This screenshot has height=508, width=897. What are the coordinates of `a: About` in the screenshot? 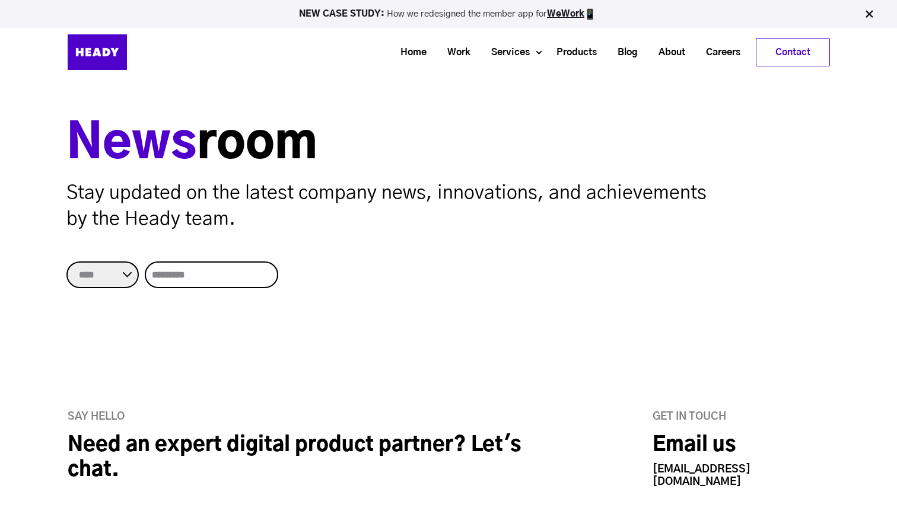 It's located at (667, 52).